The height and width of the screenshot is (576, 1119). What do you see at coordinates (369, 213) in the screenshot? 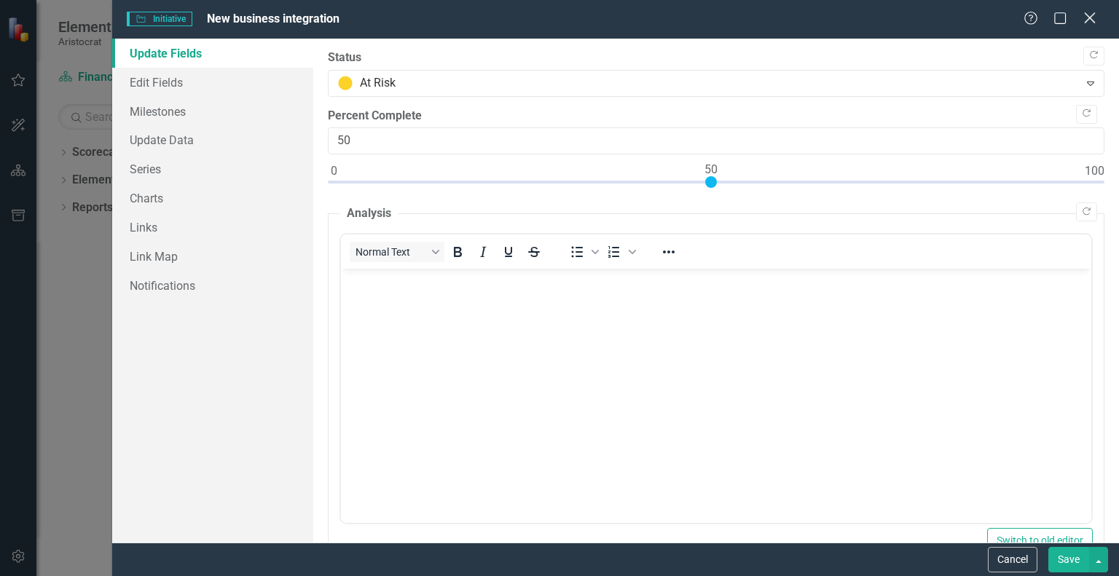
I see `legend: Analysis` at bounding box center [369, 213].